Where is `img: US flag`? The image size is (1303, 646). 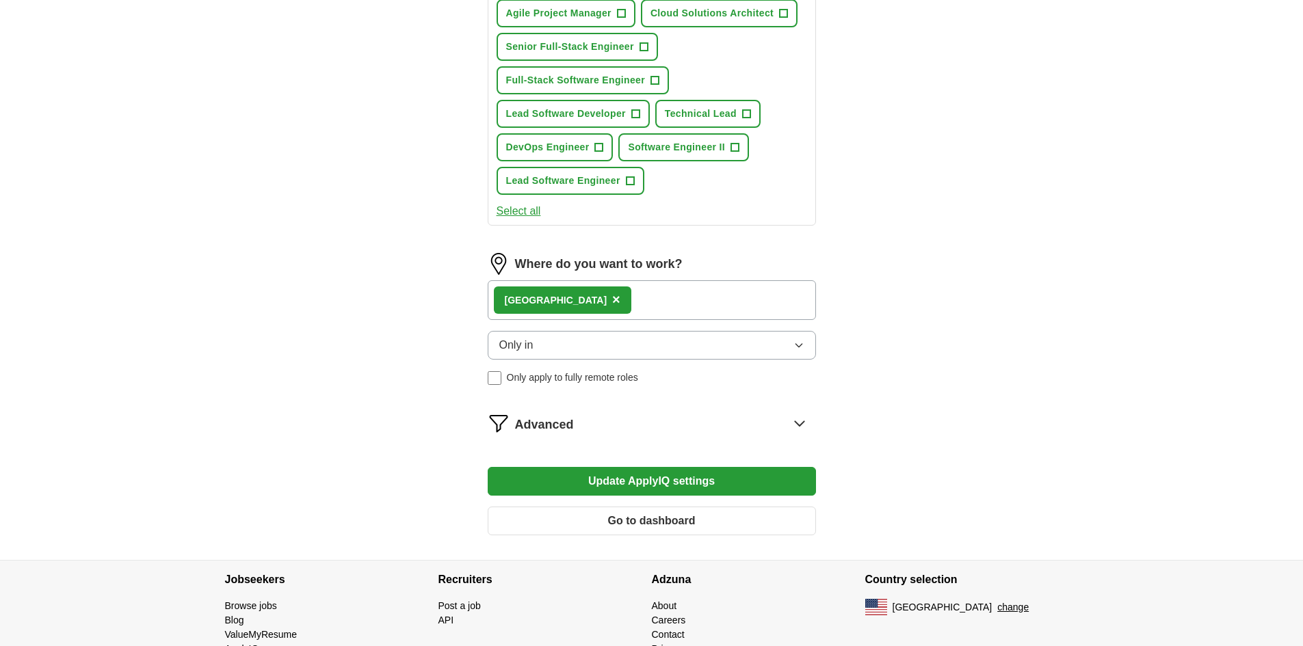 img: US flag is located at coordinates (876, 607).